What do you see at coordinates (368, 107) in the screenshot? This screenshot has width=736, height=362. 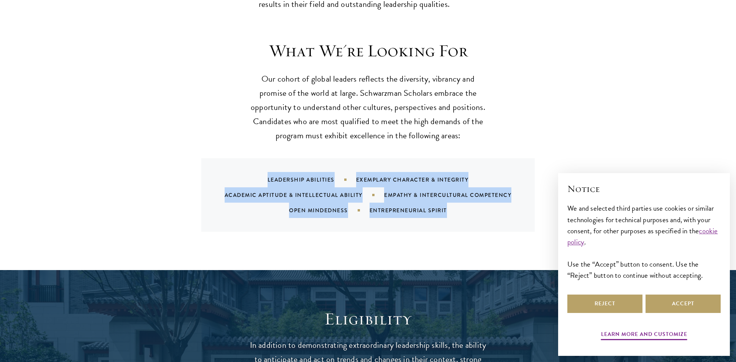 I see `p: Our cohort of global leaders reflects the diversity, vibrancy and promise of the world at large. ...` at bounding box center [368, 107].